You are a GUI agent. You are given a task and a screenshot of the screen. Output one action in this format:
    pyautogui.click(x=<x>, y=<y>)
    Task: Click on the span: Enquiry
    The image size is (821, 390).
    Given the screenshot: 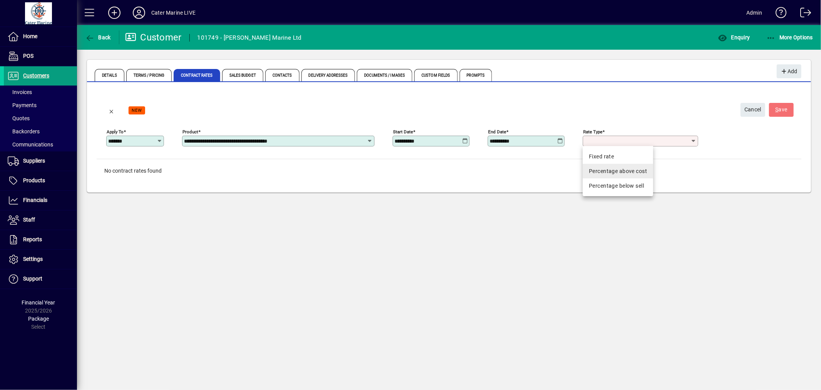 What is the action you would take?
    pyautogui.click(x=734, y=37)
    